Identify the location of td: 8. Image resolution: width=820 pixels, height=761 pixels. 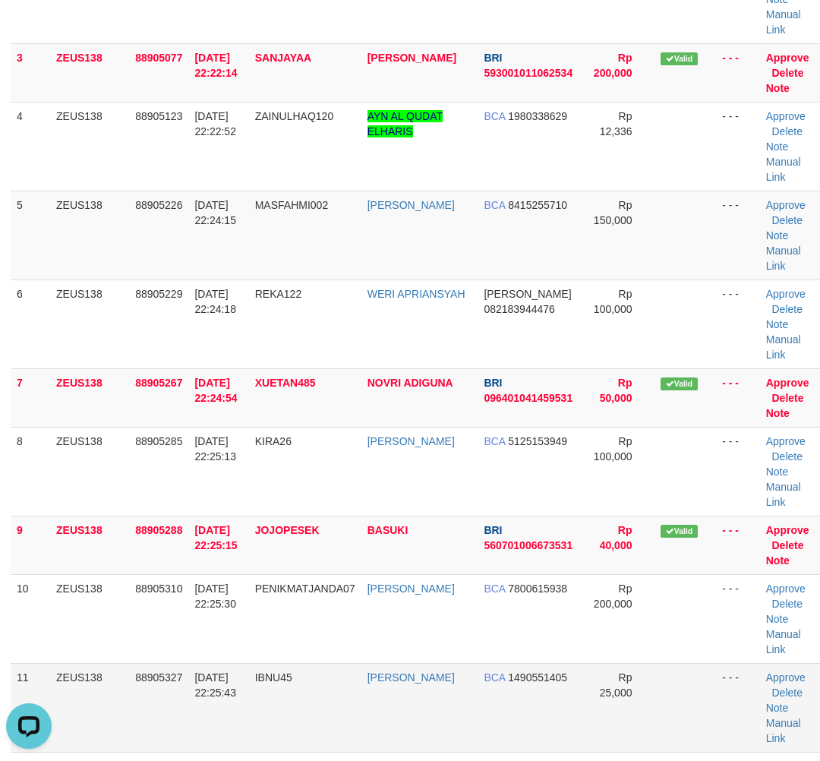
(30, 471).